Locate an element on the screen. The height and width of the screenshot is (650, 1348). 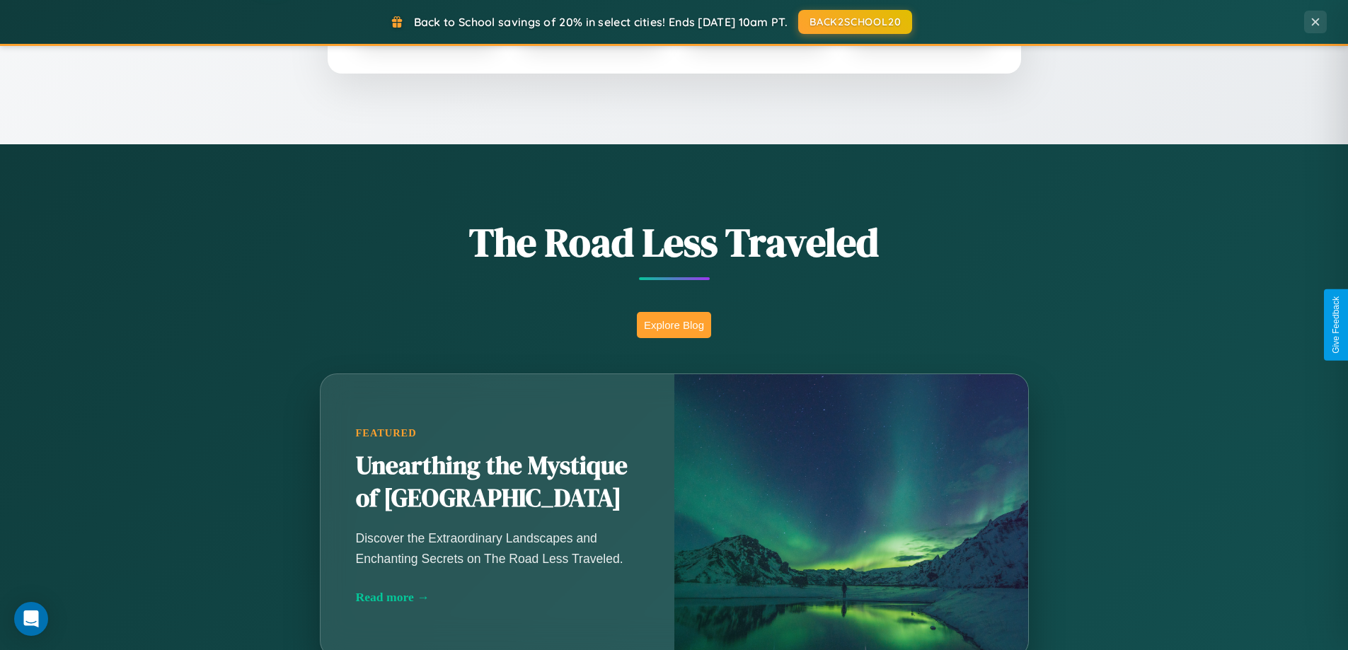
h1: The Road Less Traveled is located at coordinates (674, 242).